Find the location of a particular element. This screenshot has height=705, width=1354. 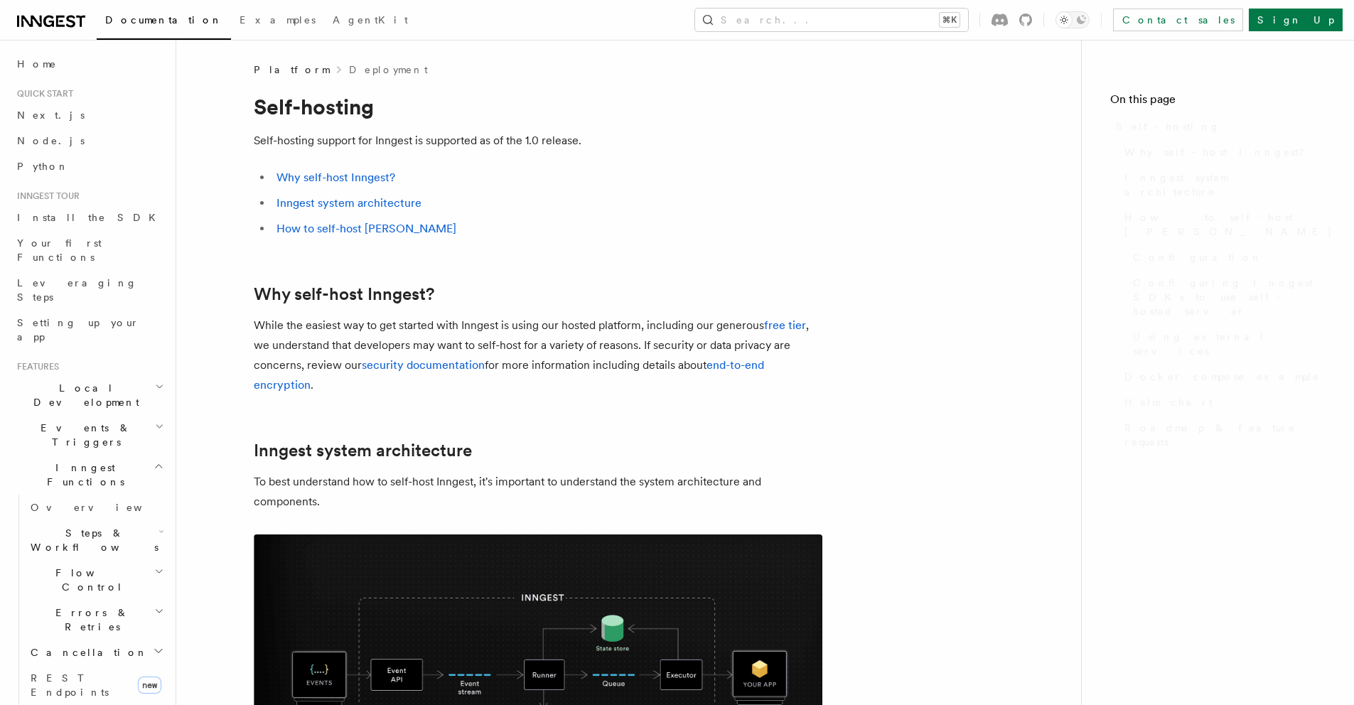

span: Home is located at coordinates (37, 64).